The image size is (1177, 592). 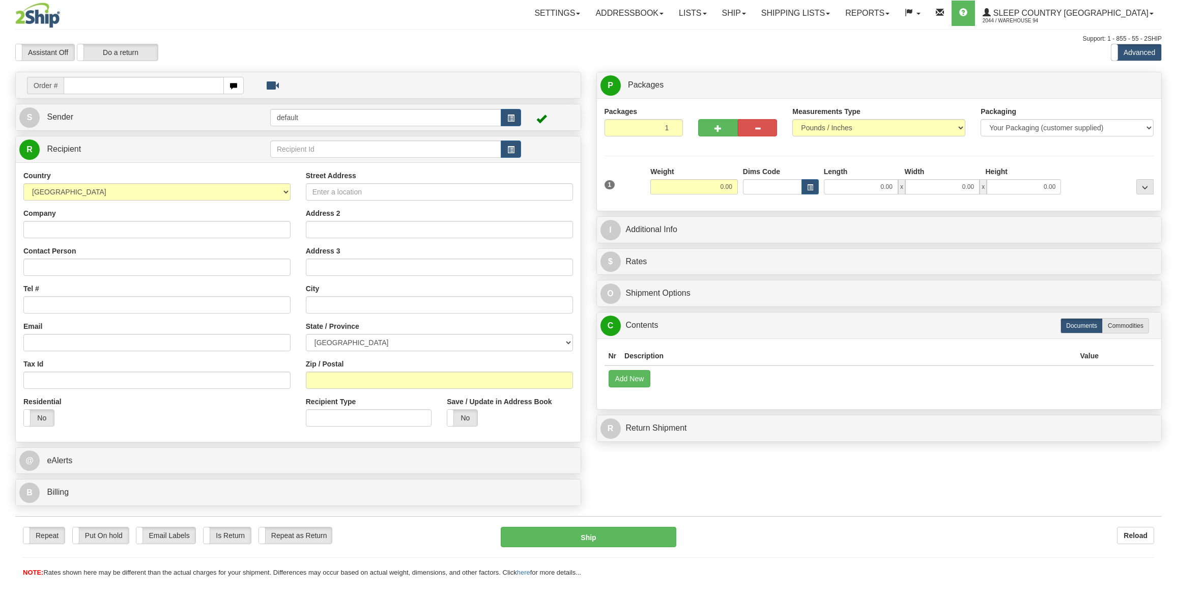 I want to click on div: Rates shown here may be different than the actual charges for your shipment. Differences may occu..., so click(x=588, y=572).